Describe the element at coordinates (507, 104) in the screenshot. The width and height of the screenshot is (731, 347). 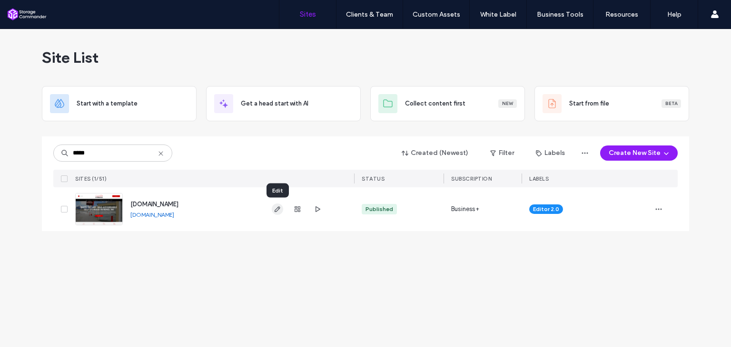
I see `div: New` at that location.